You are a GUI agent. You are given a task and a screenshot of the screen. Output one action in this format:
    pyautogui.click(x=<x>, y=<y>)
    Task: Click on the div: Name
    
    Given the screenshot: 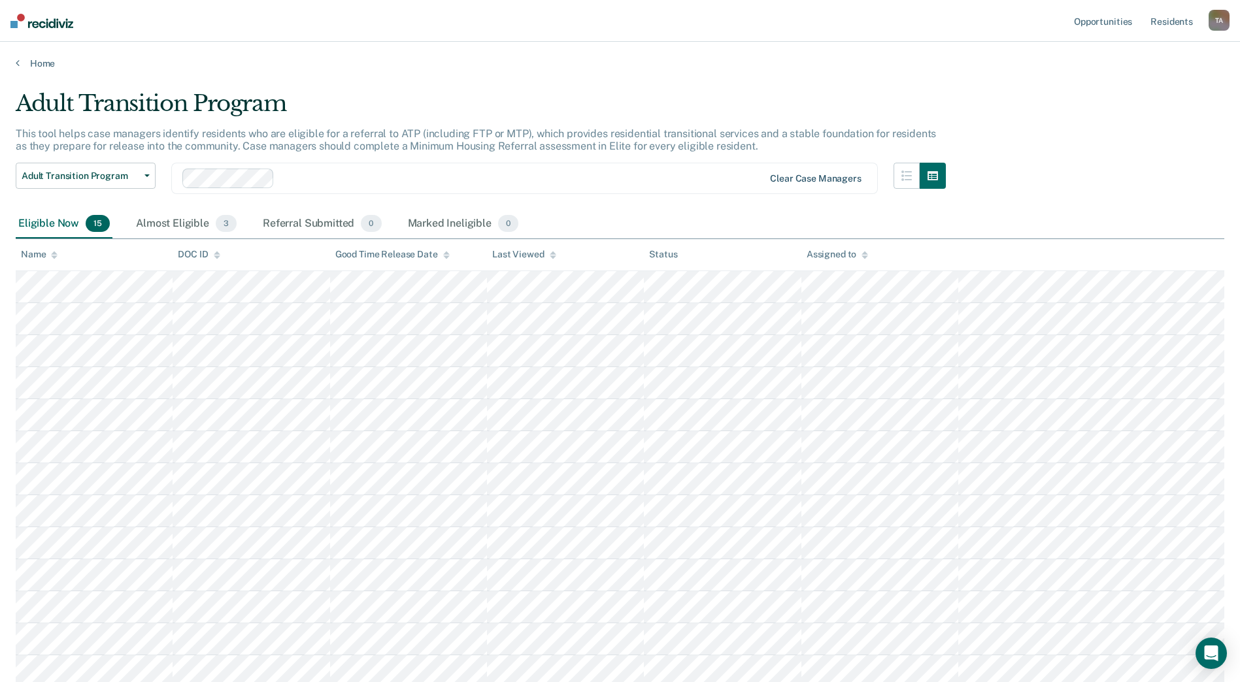 What is the action you would take?
    pyautogui.click(x=39, y=254)
    